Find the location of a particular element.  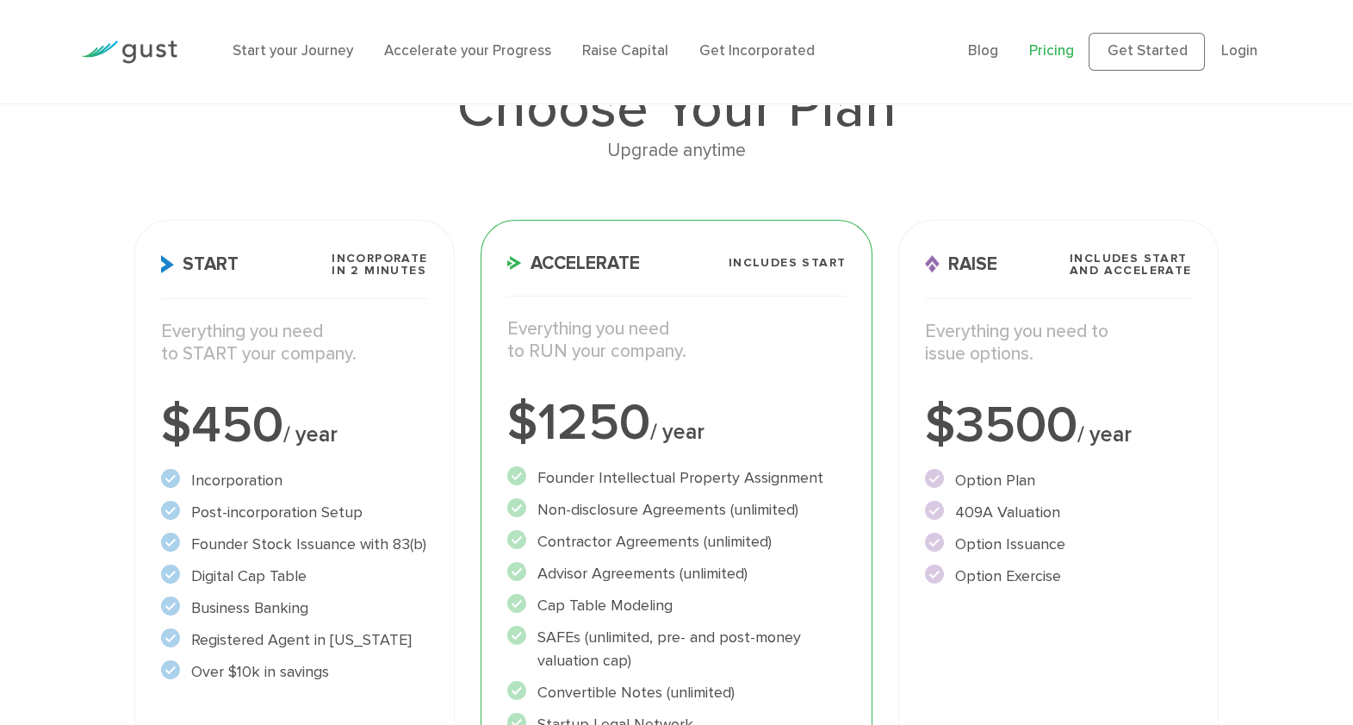

img: Gust Logo is located at coordinates (129, 52).